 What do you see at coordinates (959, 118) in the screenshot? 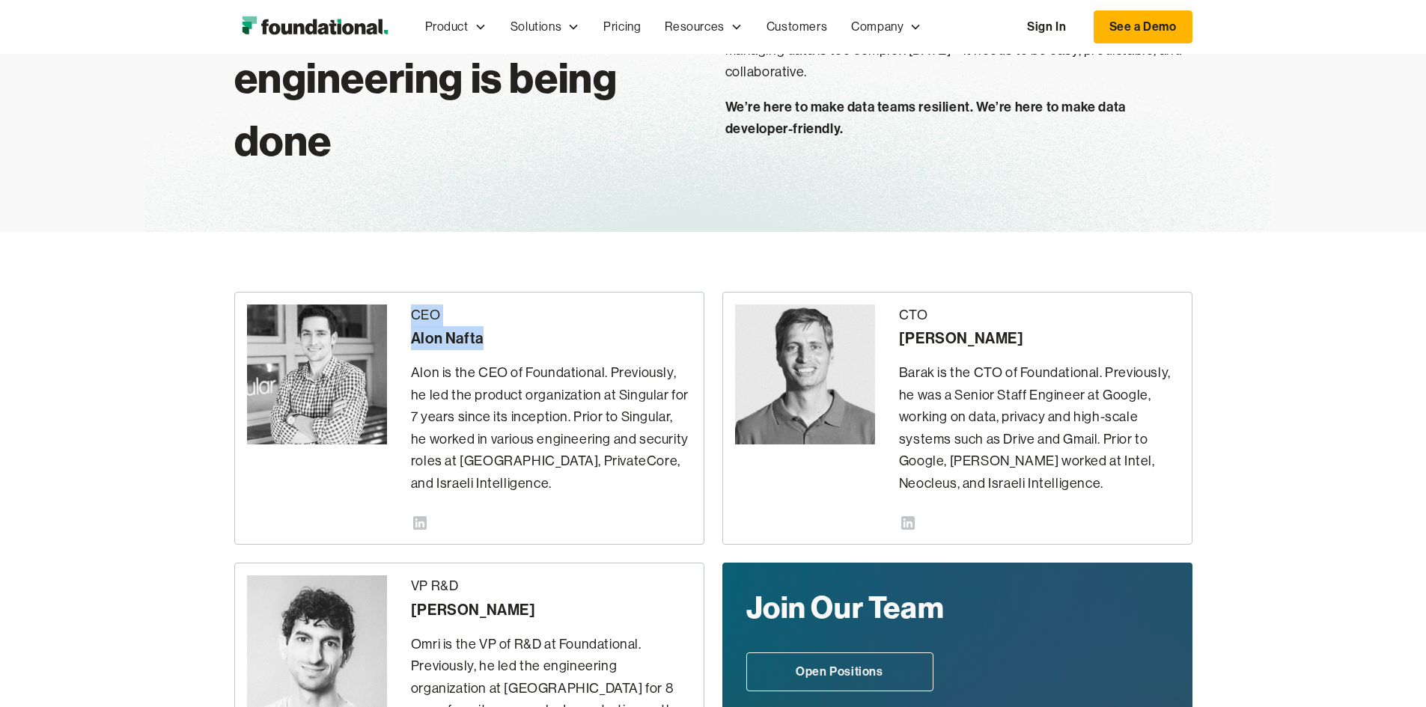
I see `p: We’re here to make data teams resilient. We’re here to make data developer-friendly.` at bounding box center [959, 118].